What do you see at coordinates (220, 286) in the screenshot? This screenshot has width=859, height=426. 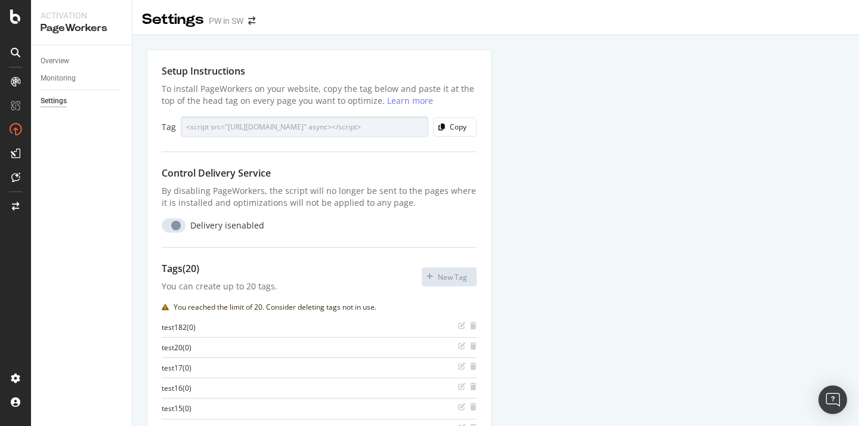 I see `div: You can create up to 20 tags.` at bounding box center [220, 286].